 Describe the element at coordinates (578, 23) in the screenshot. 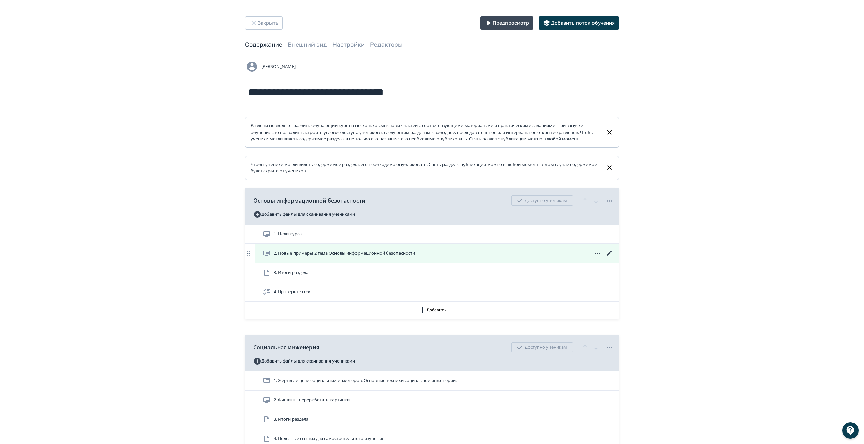

I see `button: Добавить поток обучения` at that location.